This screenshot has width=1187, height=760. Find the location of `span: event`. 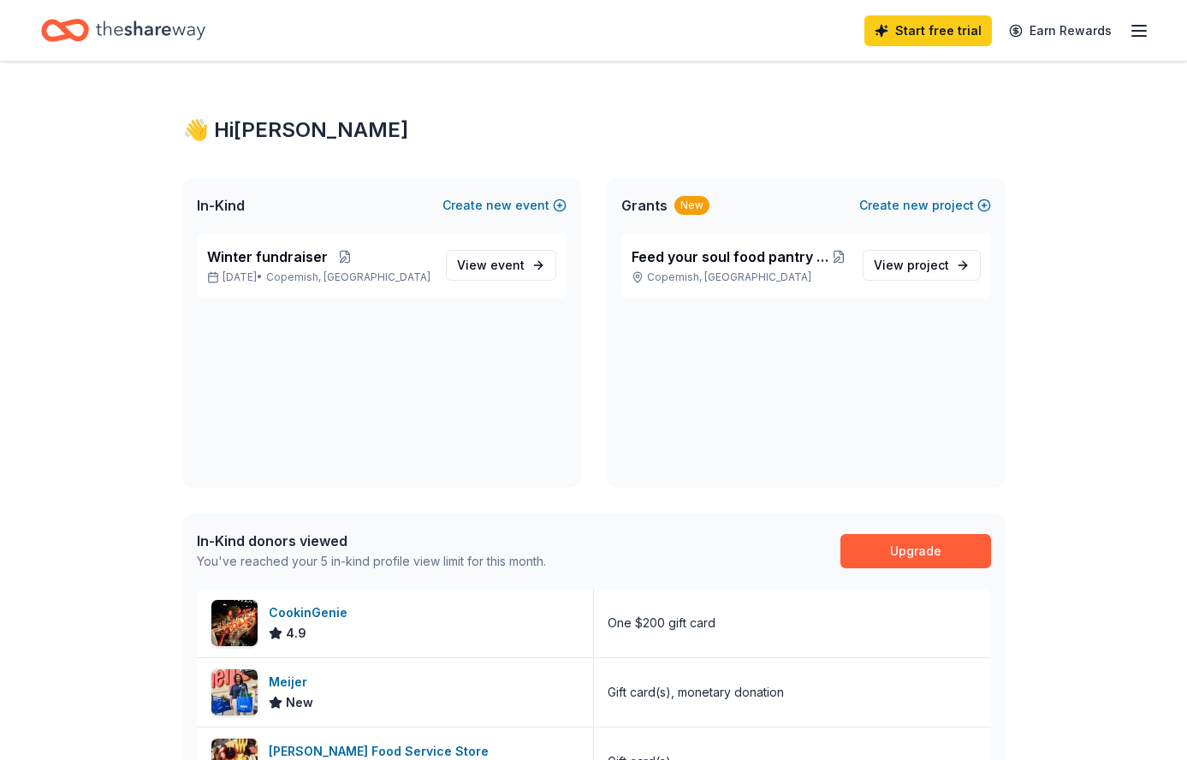

span: event is located at coordinates (507, 264).